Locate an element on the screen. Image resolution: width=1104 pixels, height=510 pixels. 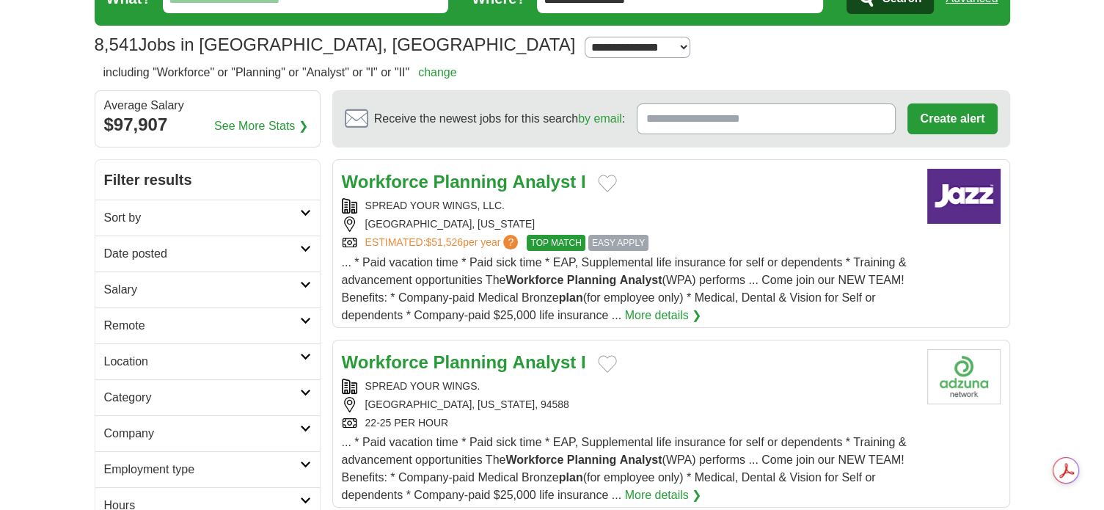
span: 8,541 is located at coordinates (117, 45).